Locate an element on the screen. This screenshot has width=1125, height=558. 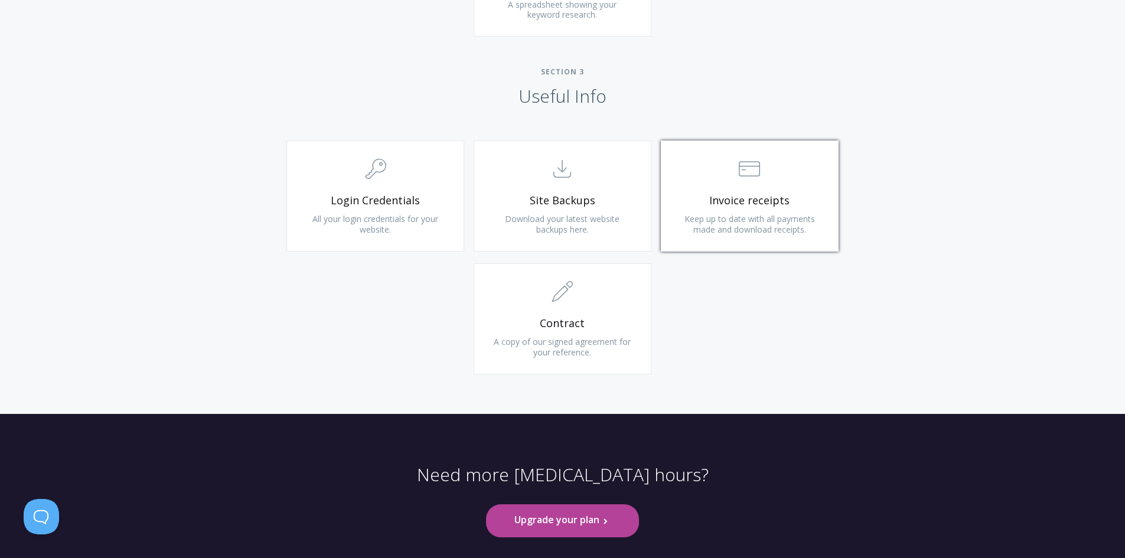
a: Login Credentials All your login credentials for your website. is located at coordinates (375, 196).